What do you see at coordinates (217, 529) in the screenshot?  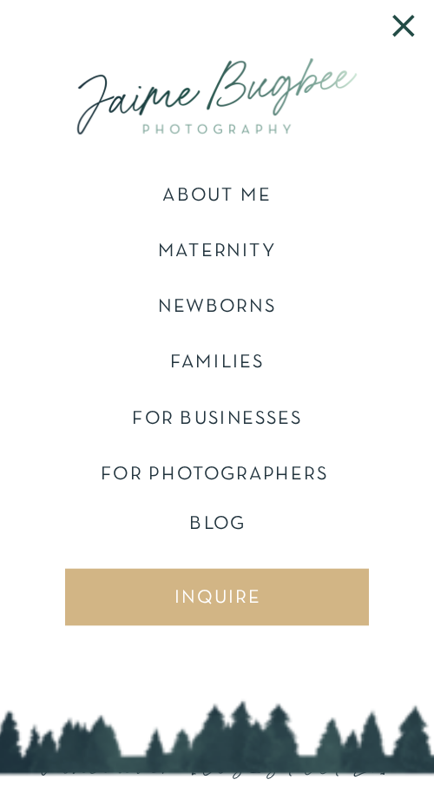 I see `nav: Blog` at bounding box center [217, 529].